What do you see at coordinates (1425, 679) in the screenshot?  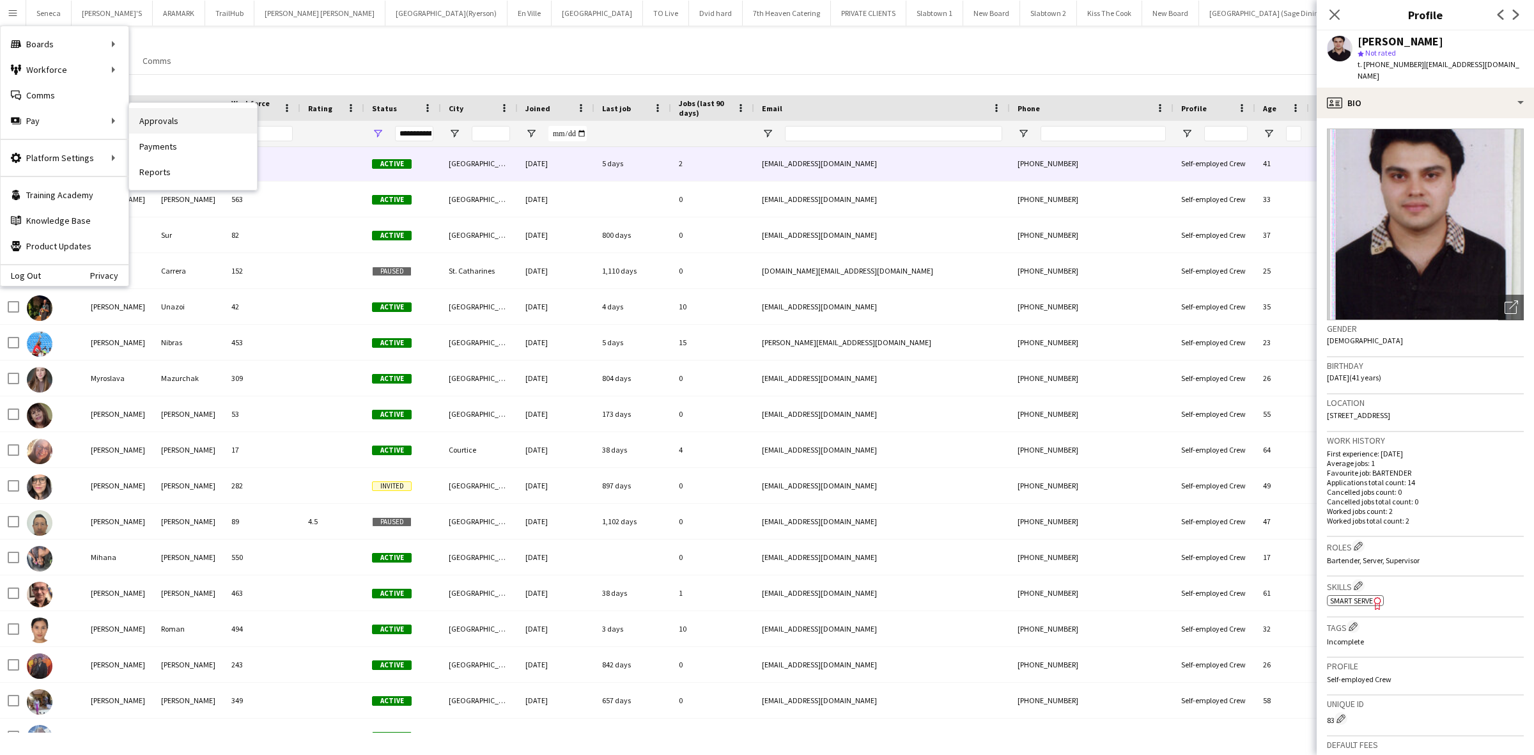 I see `p: Self-employed Crew` at bounding box center [1425, 679].